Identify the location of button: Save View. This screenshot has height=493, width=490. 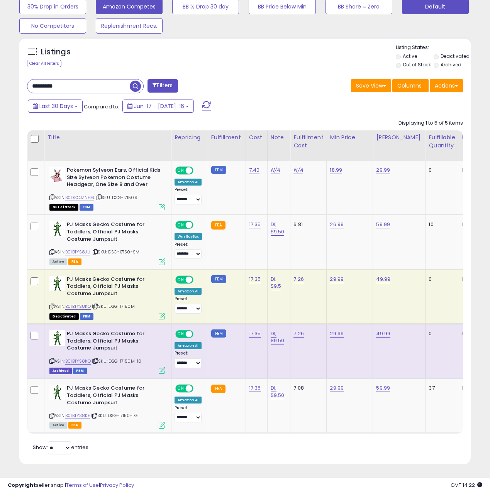
(371, 86).